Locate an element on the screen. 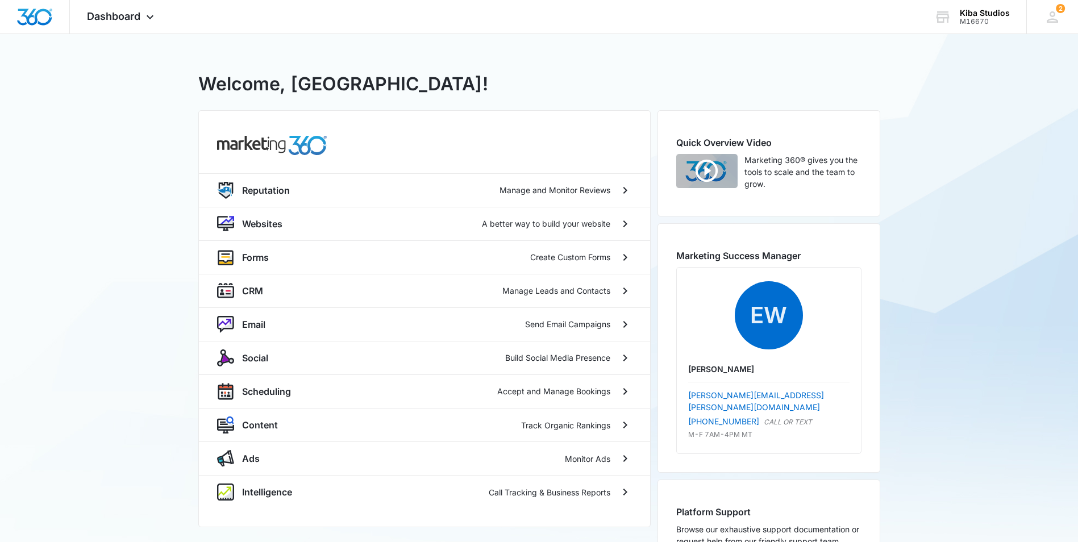  p: Manage and Monitor Reviews is located at coordinates (555, 190).